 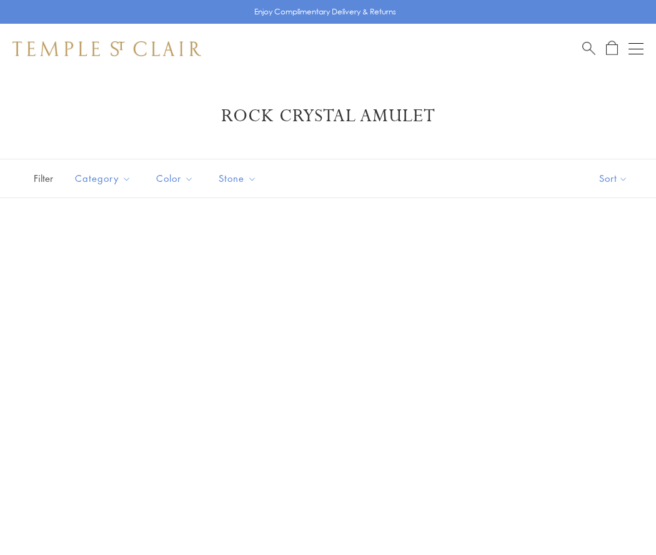 I want to click on button: Open navigation, so click(x=636, y=49).